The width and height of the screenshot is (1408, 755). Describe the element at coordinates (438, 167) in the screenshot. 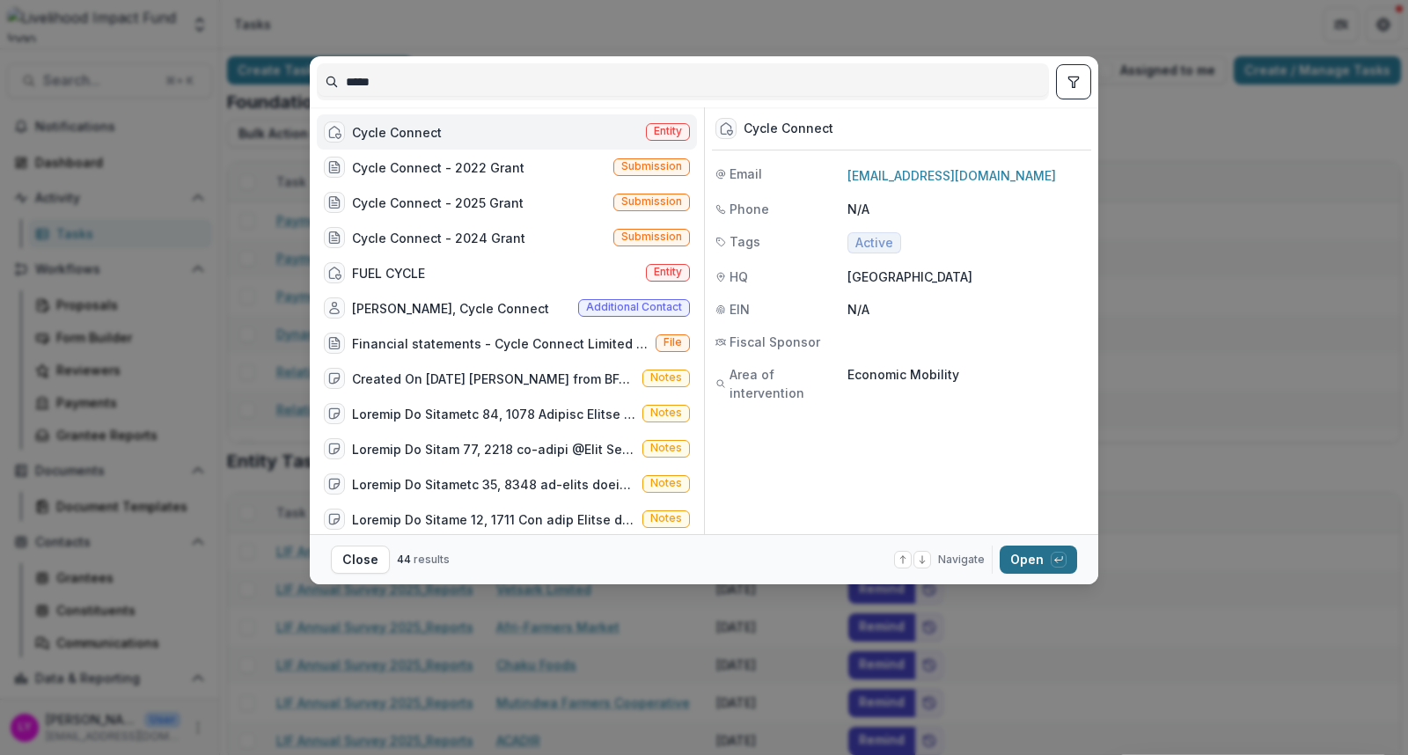

I see `div: Cycle Connect - 2022 Grant` at that location.